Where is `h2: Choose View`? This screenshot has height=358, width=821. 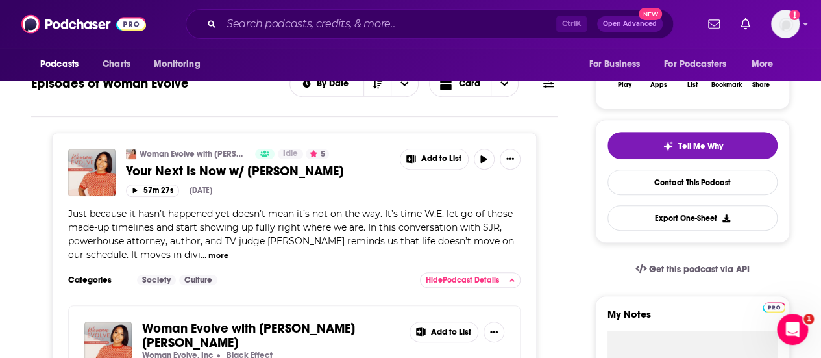 h2: Choose View is located at coordinates (474, 84).